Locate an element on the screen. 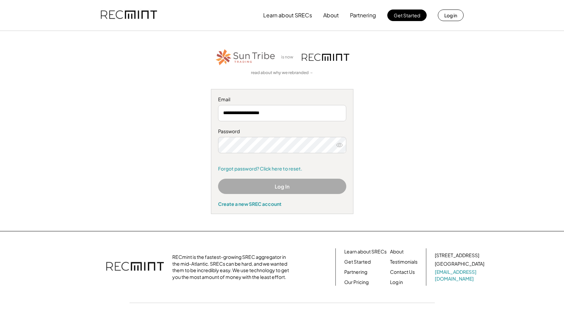  div: Email is located at coordinates (282, 99).